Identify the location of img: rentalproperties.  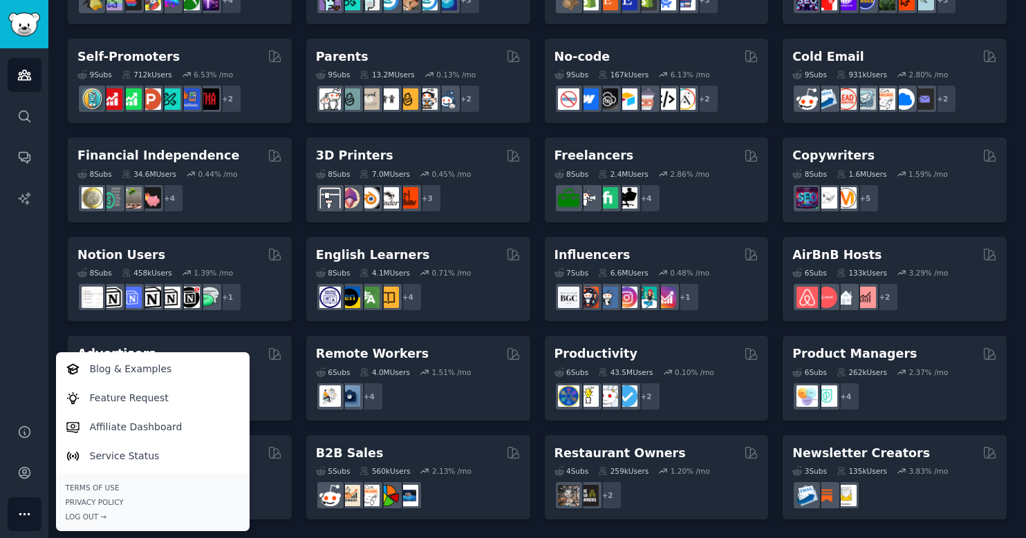
(845, 297).